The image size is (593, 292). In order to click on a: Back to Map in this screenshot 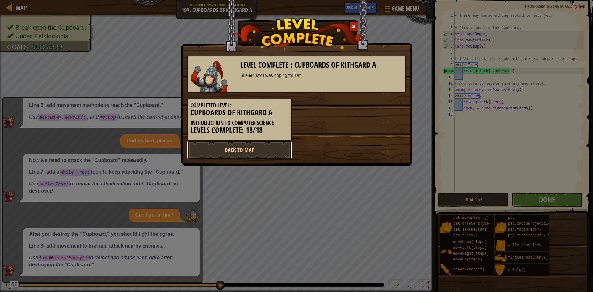, I will do `click(239, 150)`.